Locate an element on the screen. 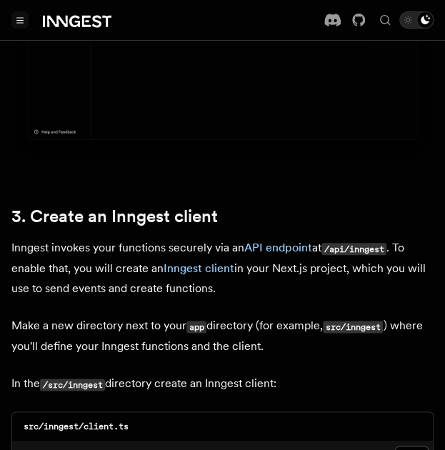 The image size is (445, 450). code: app is located at coordinates (196, 327).